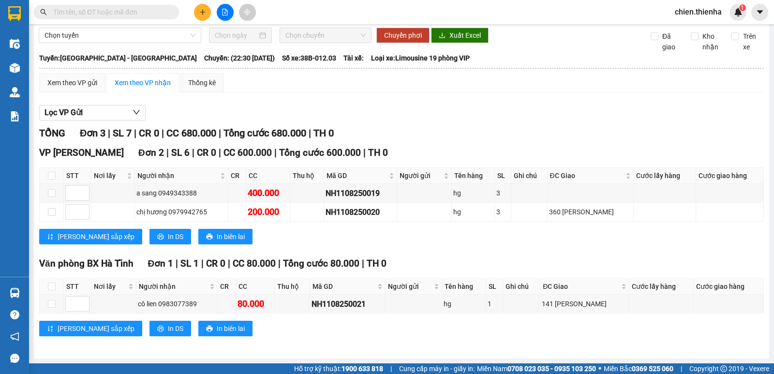 The height and width of the screenshot is (374, 774). Describe the element at coordinates (177, 176) in the screenshot. I see `span: Người nhận` at that location.